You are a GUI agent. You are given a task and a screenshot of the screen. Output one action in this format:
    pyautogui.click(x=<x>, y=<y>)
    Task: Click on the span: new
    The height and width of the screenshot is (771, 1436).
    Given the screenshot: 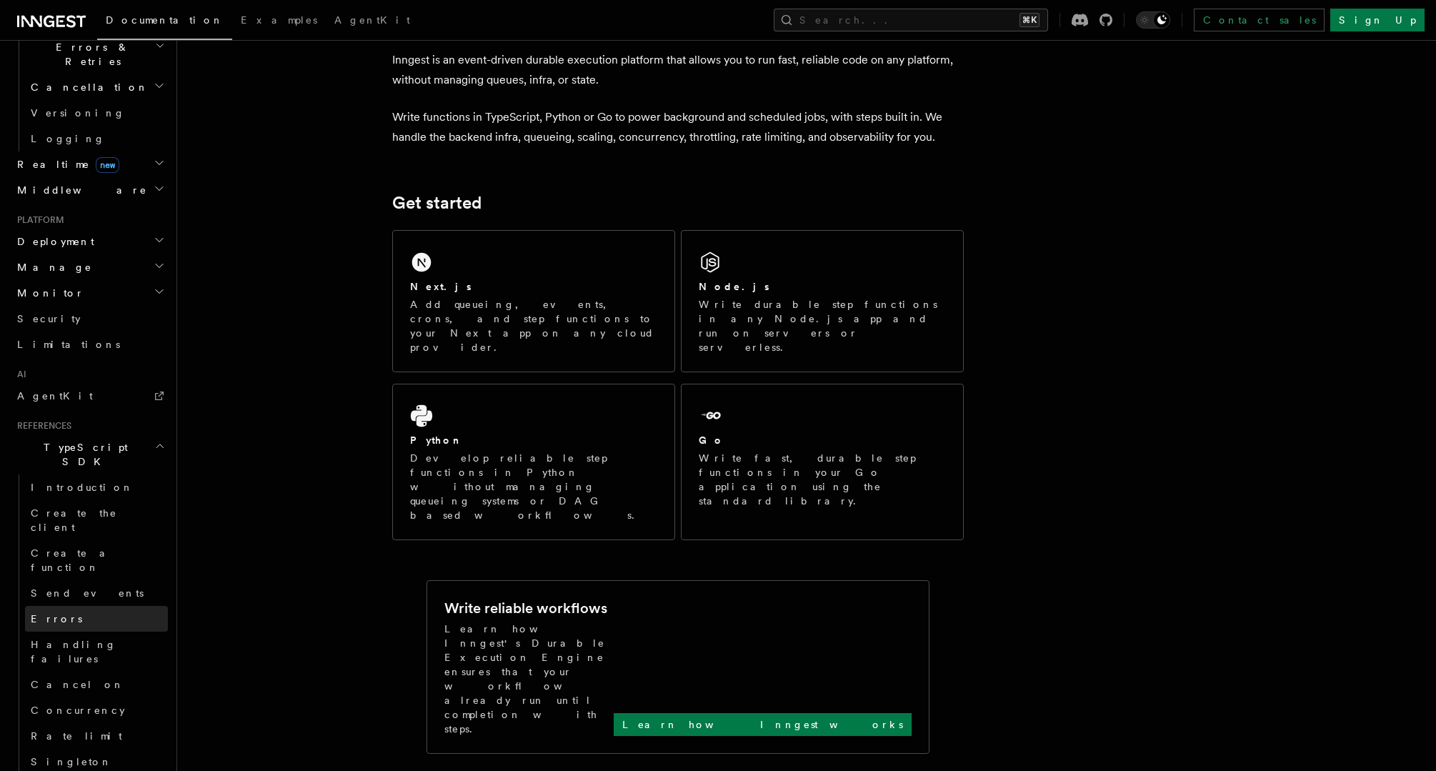 What is the action you would take?
    pyautogui.click(x=107, y=165)
    